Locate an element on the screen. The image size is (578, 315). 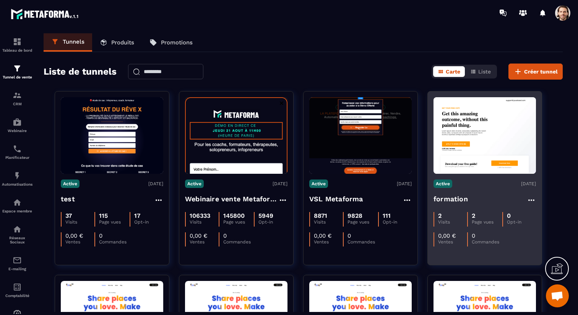
img: social-network is located at coordinates (17, 229).